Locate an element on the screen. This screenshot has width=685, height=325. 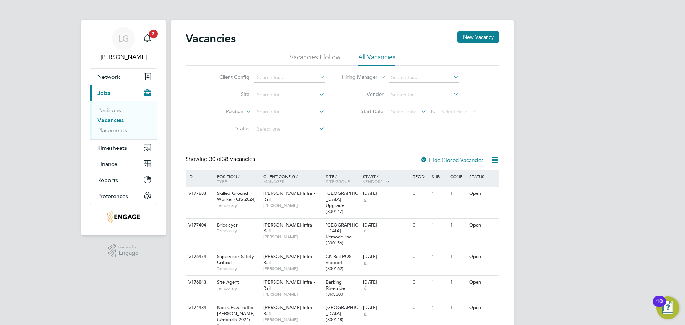
div: Jobs is located at coordinates (124, 120).